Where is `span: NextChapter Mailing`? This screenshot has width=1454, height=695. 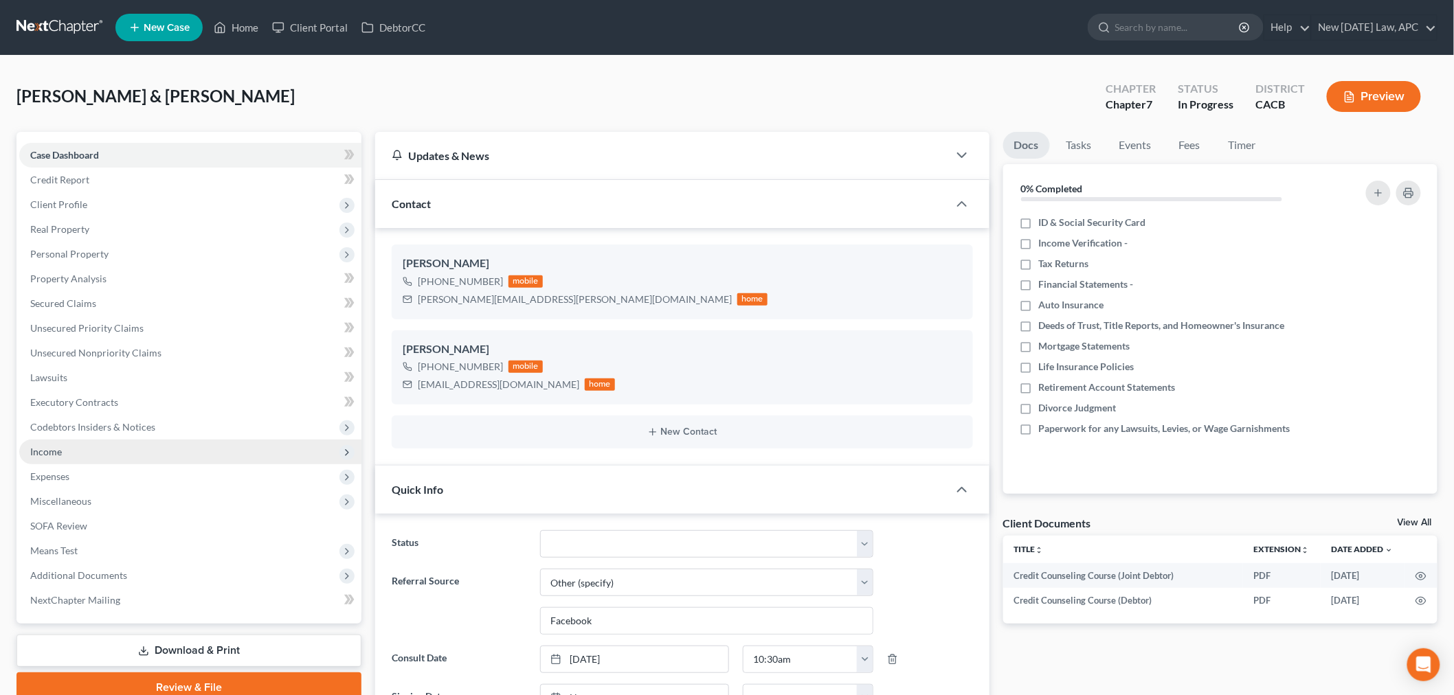
span: NextChapter Mailing is located at coordinates (75, 600).